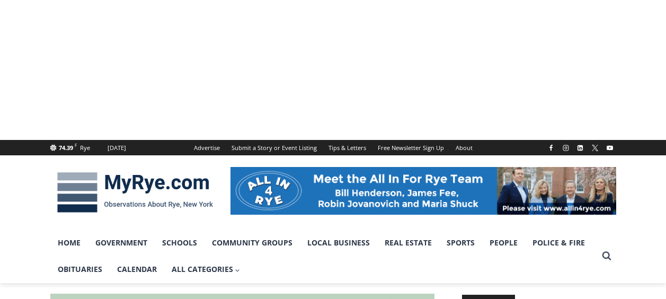 This screenshot has width=666, height=299. I want to click on a: People, so click(503, 243).